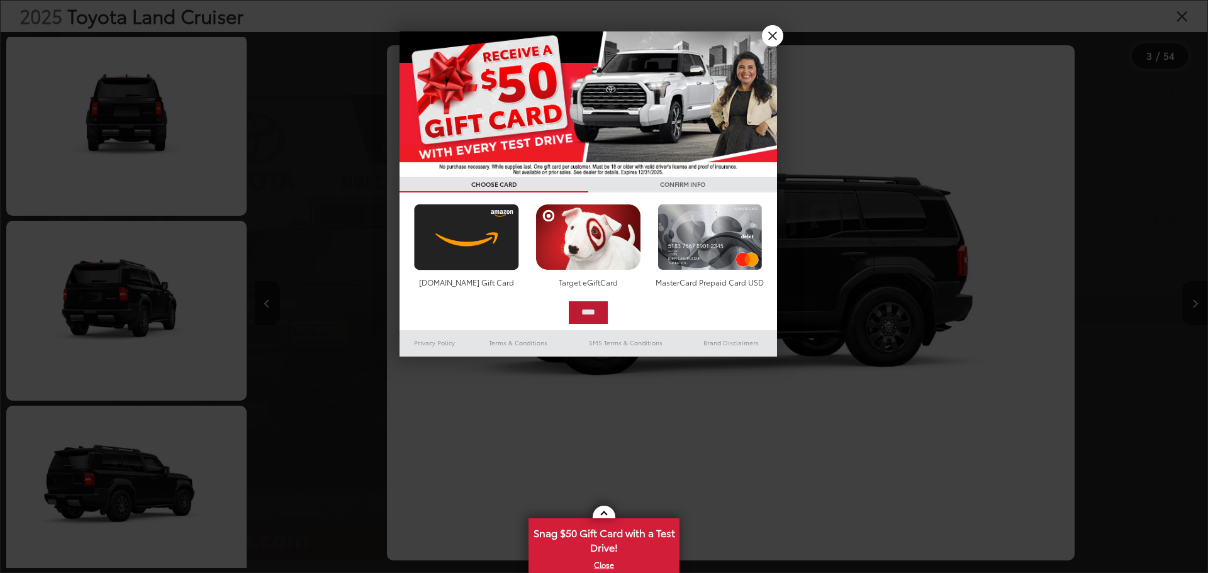  I want to click on h3: CHOOSE CARD, so click(494, 184).